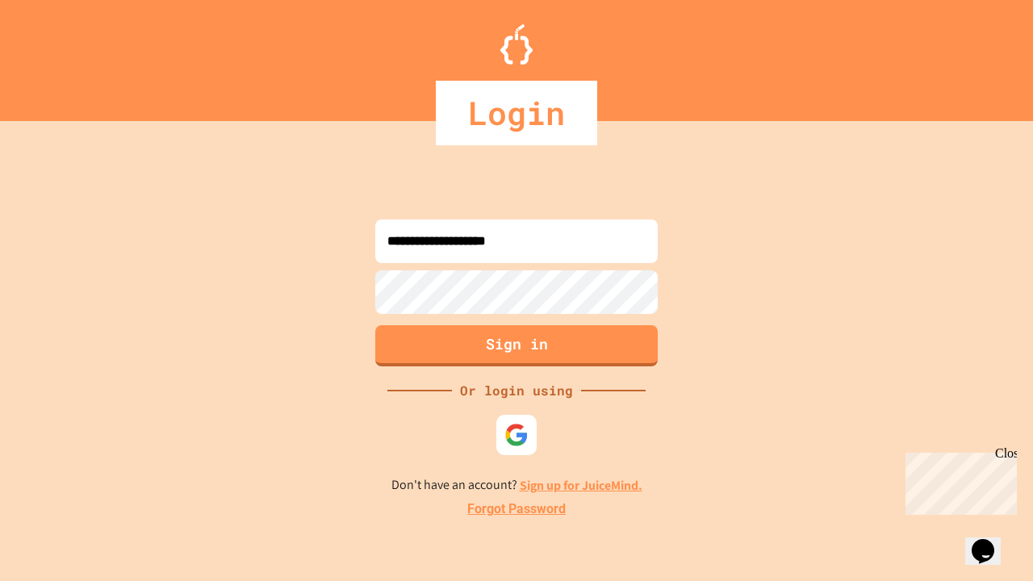 Image resolution: width=1033 pixels, height=581 pixels. Describe the element at coordinates (517, 435) in the screenshot. I see `img: google-icon.svg` at that location.